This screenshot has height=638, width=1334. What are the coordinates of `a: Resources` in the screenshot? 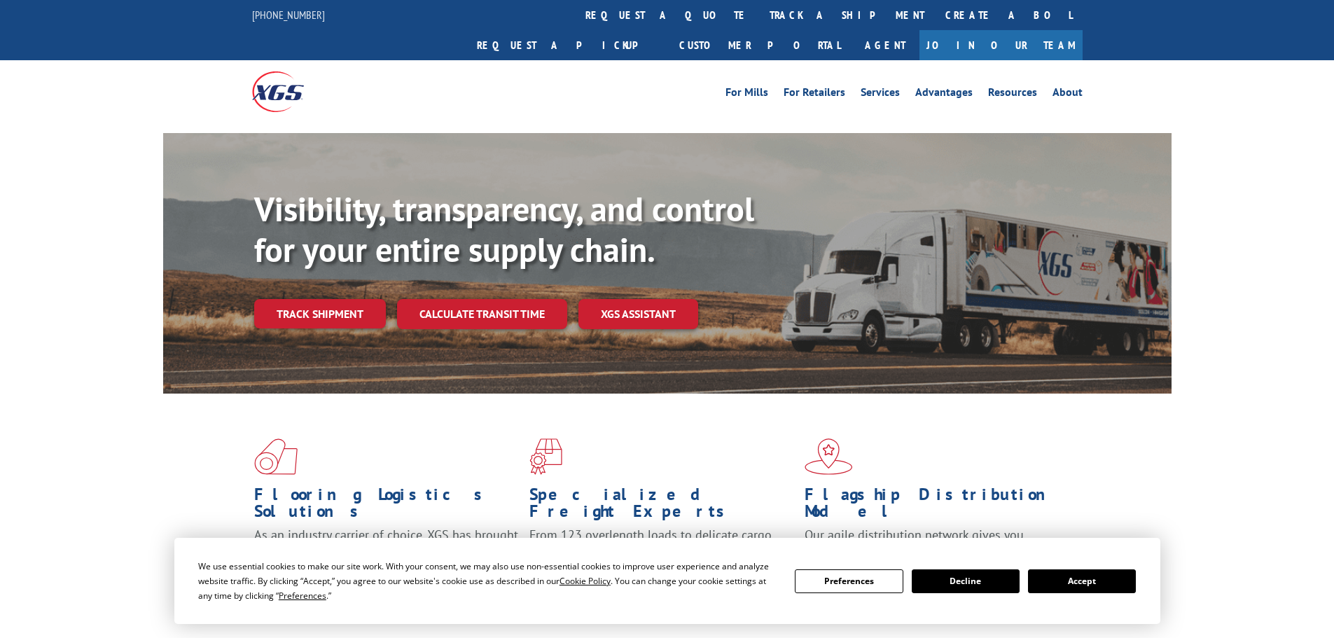 It's located at (1013, 95).